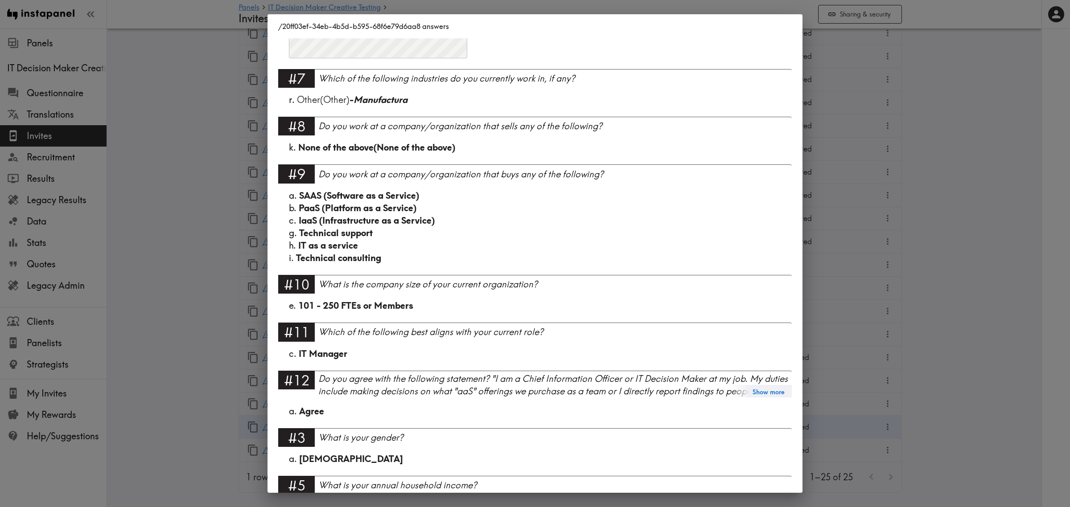  Describe the element at coordinates (535, 287) in the screenshot. I see `a: #10What is the company size of your current organization?` at that location.